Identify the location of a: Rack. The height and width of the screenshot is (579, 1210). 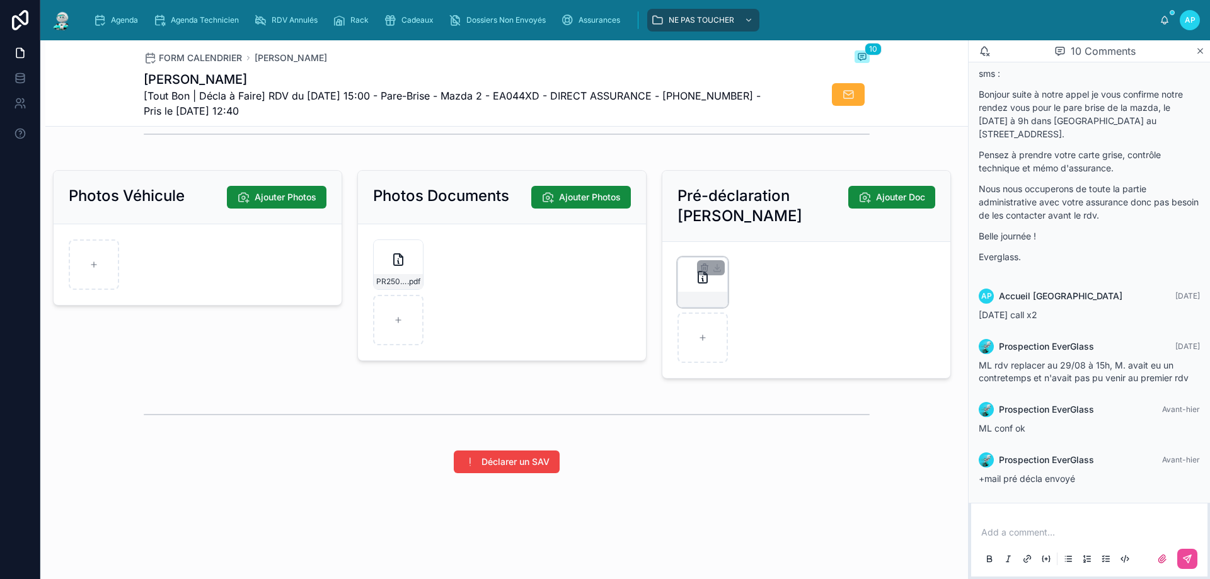
(353, 20).